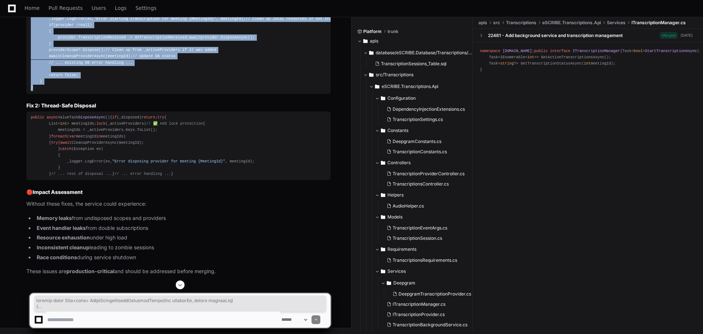 Image resolution: width=703 pixels, height=334 pixels. Describe the element at coordinates (560, 51) in the screenshot. I see `span: interface` at that location.